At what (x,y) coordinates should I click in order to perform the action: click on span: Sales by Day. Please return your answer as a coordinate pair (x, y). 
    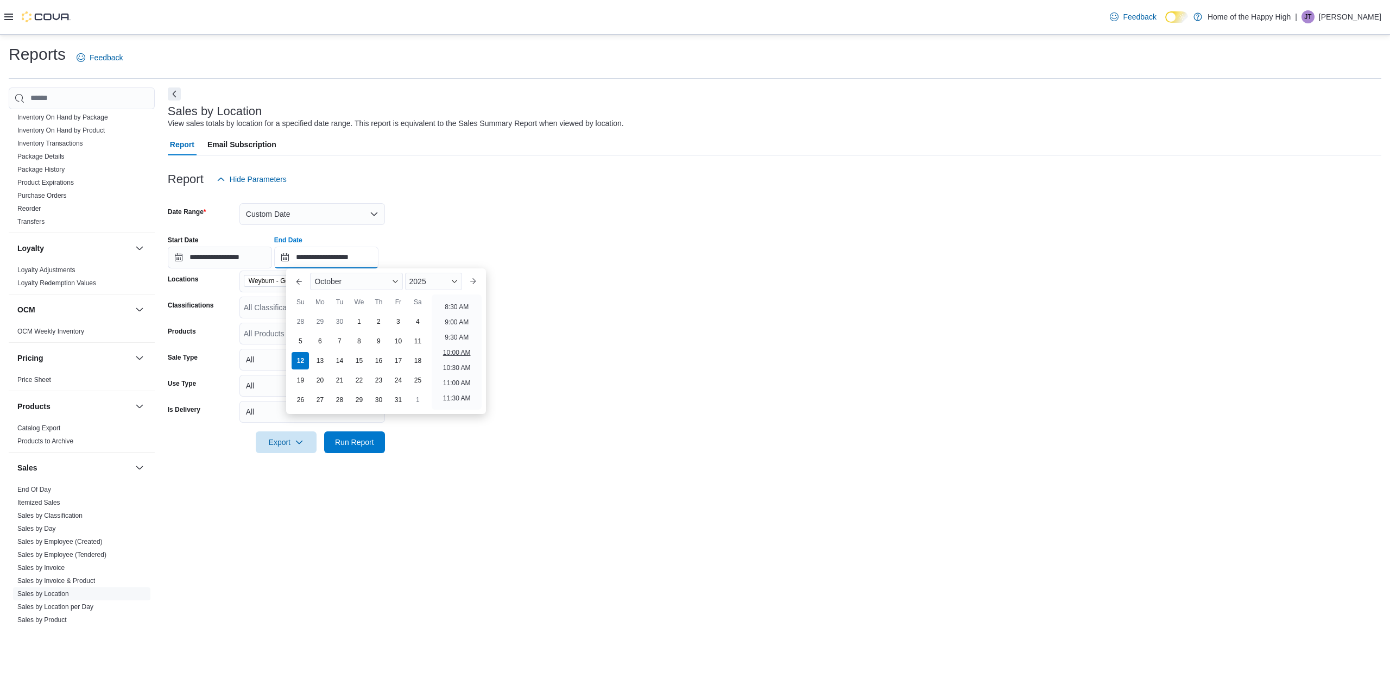
    Looking at the image, I should click on (36, 528).